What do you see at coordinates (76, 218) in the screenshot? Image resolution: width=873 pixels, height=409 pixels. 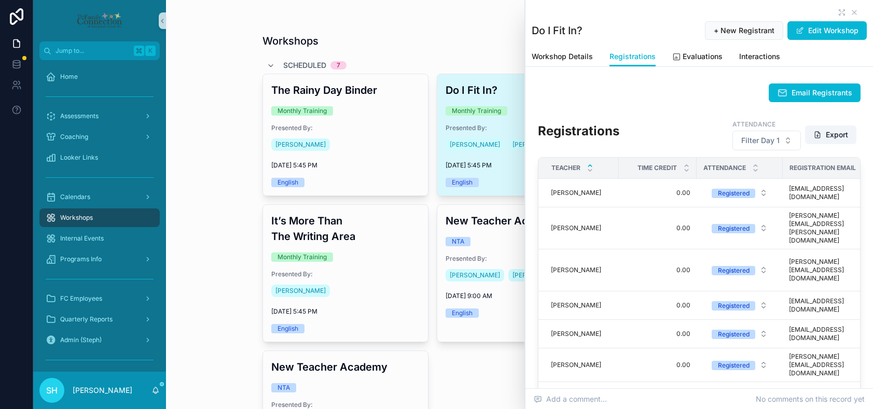 I see `span: Workshops` at bounding box center [76, 218].